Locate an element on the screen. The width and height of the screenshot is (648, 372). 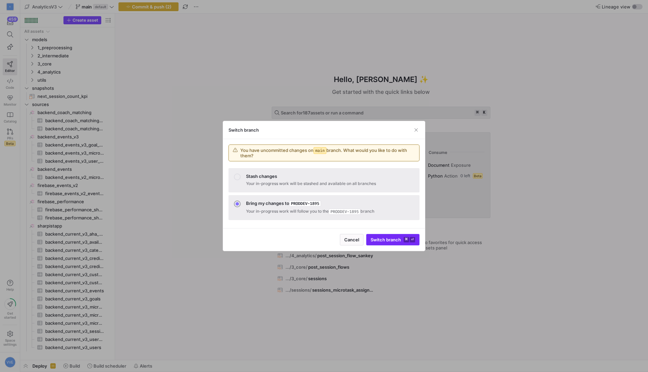
div: Bring my changes to is located at coordinates (330, 204).